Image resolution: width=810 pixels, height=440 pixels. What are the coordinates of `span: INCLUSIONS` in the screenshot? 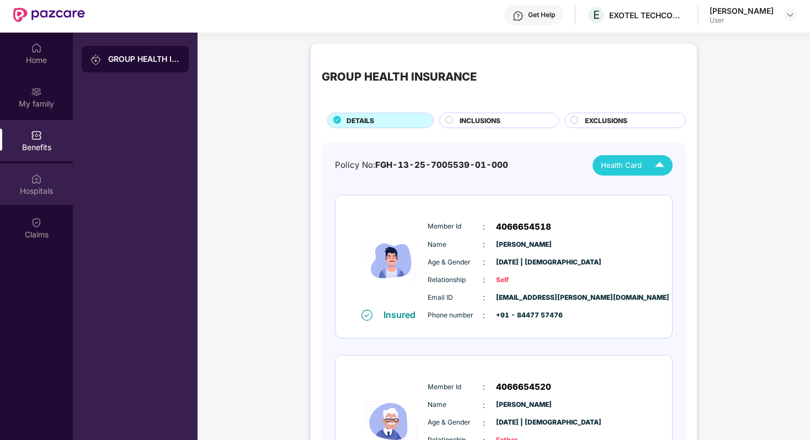 It's located at (480, 120).